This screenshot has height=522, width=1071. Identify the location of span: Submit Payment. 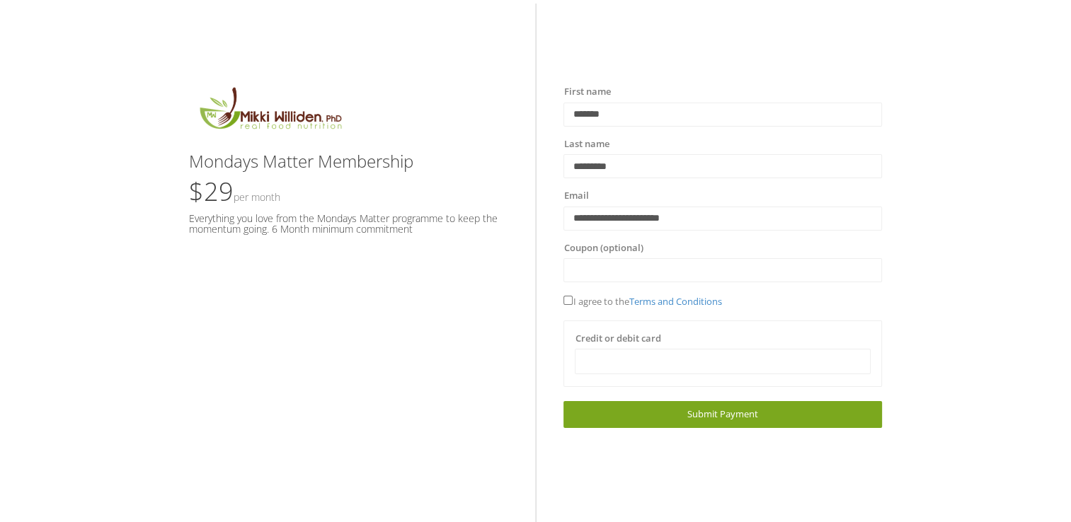
(722, 414).